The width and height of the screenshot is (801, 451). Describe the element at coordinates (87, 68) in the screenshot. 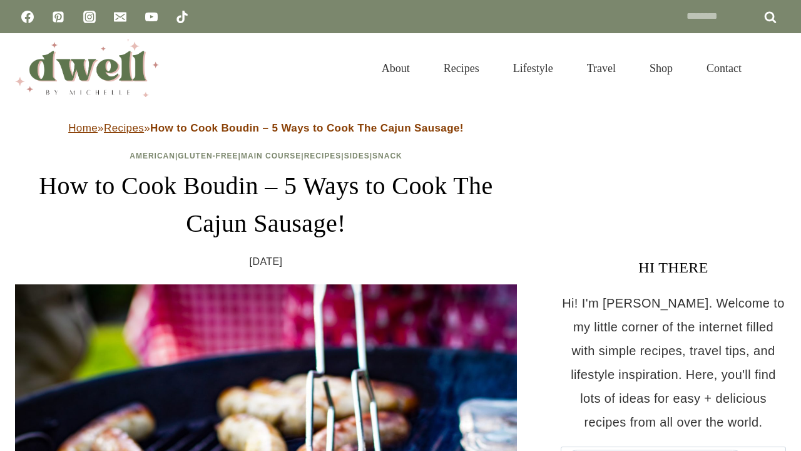

I see `img: DWELL by michelle` at that location.